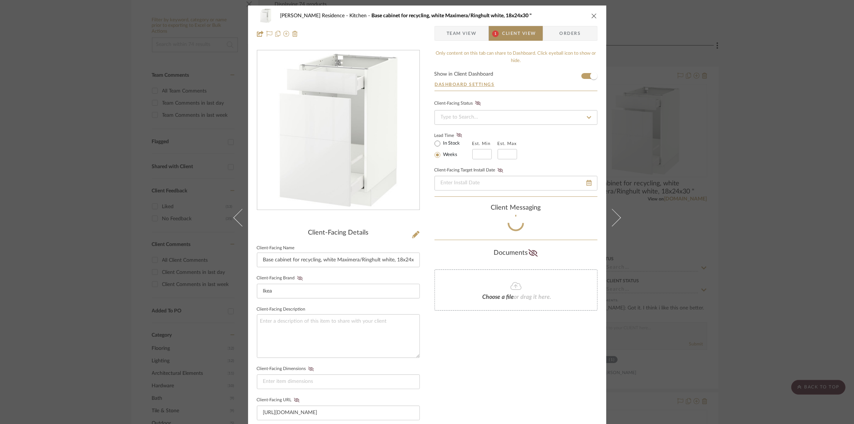 The image size is (854, 424). Describe the element at coordinates (449, 155) in the screenshot. I see `label: Weeks` at that location.